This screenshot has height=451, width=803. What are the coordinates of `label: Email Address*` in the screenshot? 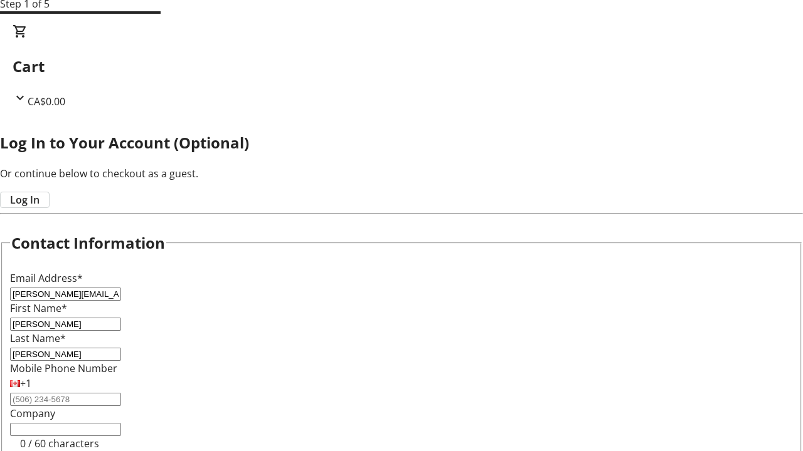 It's located at (46, 278).